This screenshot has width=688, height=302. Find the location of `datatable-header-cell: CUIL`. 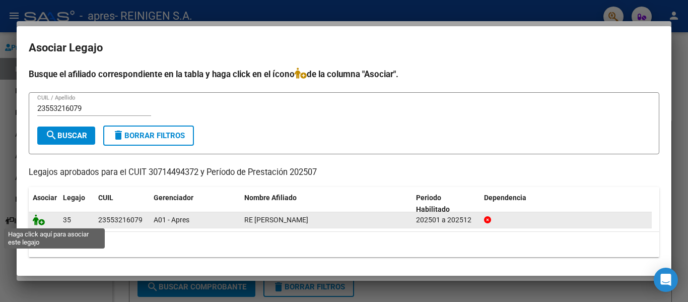

datatable-header-cell: CUIL is located at coordinates (122, 204).